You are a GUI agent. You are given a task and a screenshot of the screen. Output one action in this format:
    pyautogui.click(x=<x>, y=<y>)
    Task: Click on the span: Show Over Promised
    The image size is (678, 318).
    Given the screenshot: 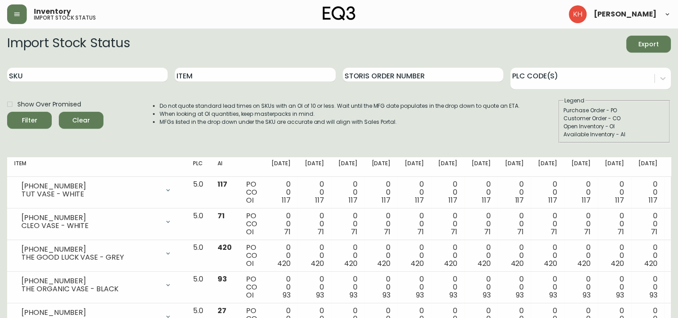 What is the action you would take?
    pyautogui.click(x=49, y=104)
    